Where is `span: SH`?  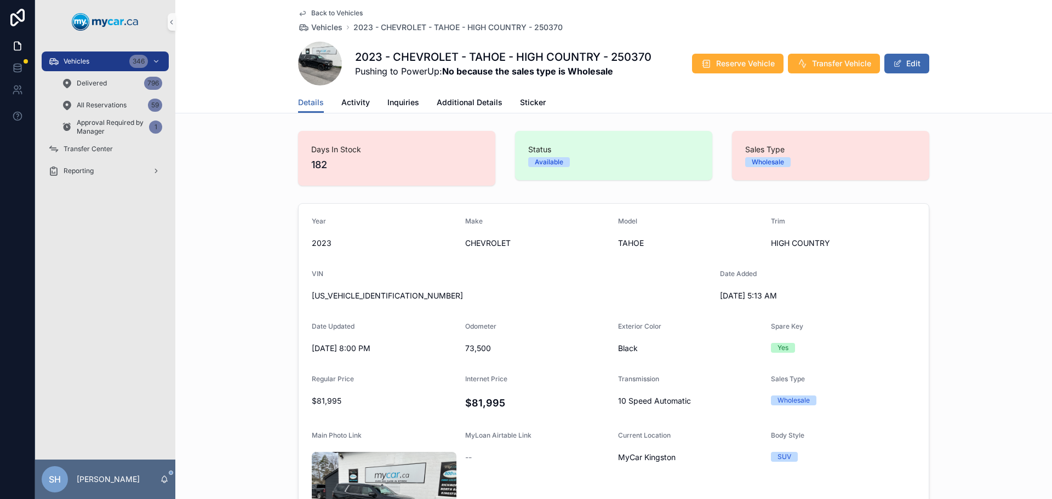 span: SH is located at coordinates (55, 479).